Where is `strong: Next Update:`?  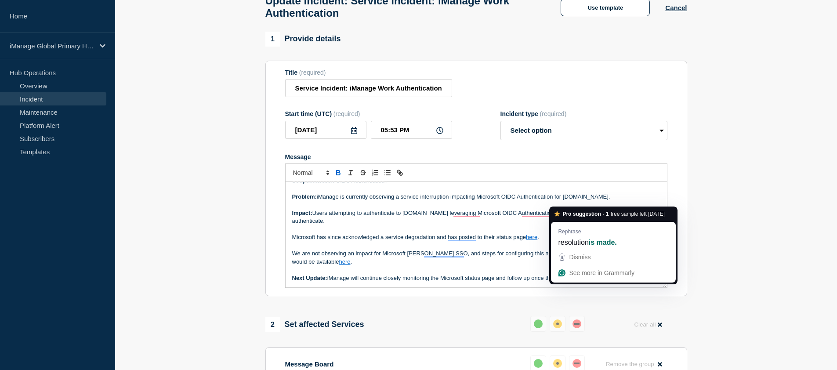
strong: Next Update: is located at coordinates (310, 278).